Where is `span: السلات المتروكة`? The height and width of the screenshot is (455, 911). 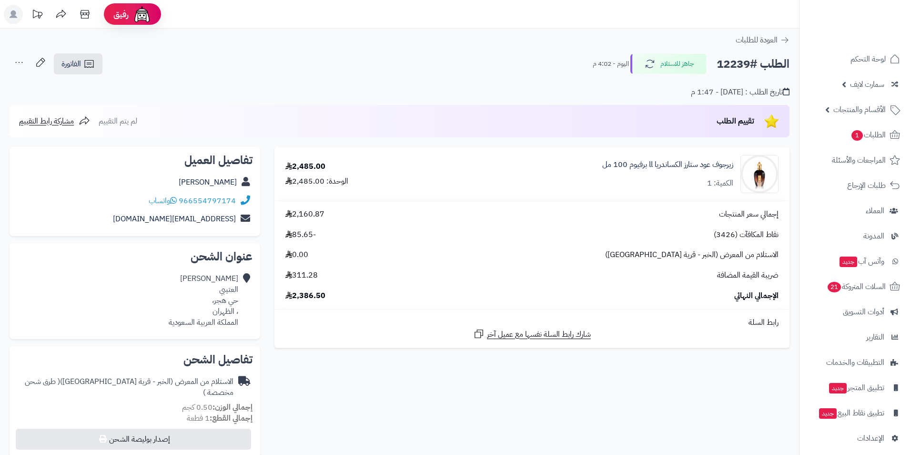
span: السلات المتروكة is located at coordinates (856, 286).